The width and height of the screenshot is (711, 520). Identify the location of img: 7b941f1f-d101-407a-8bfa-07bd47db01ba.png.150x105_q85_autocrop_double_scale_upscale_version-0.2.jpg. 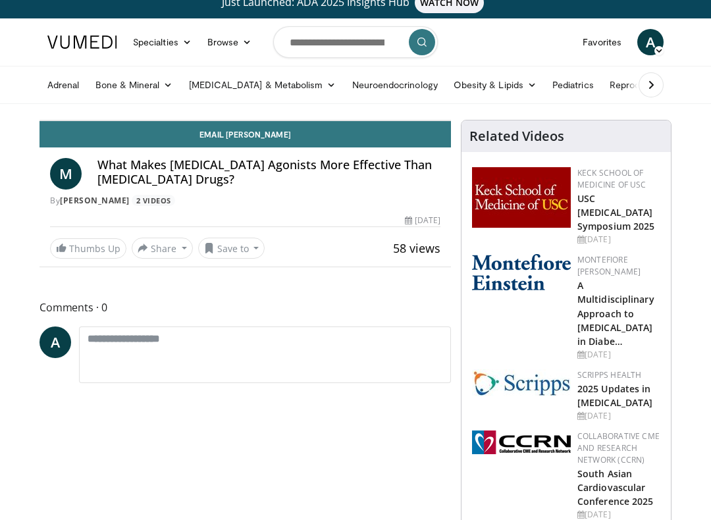
(521, 197).